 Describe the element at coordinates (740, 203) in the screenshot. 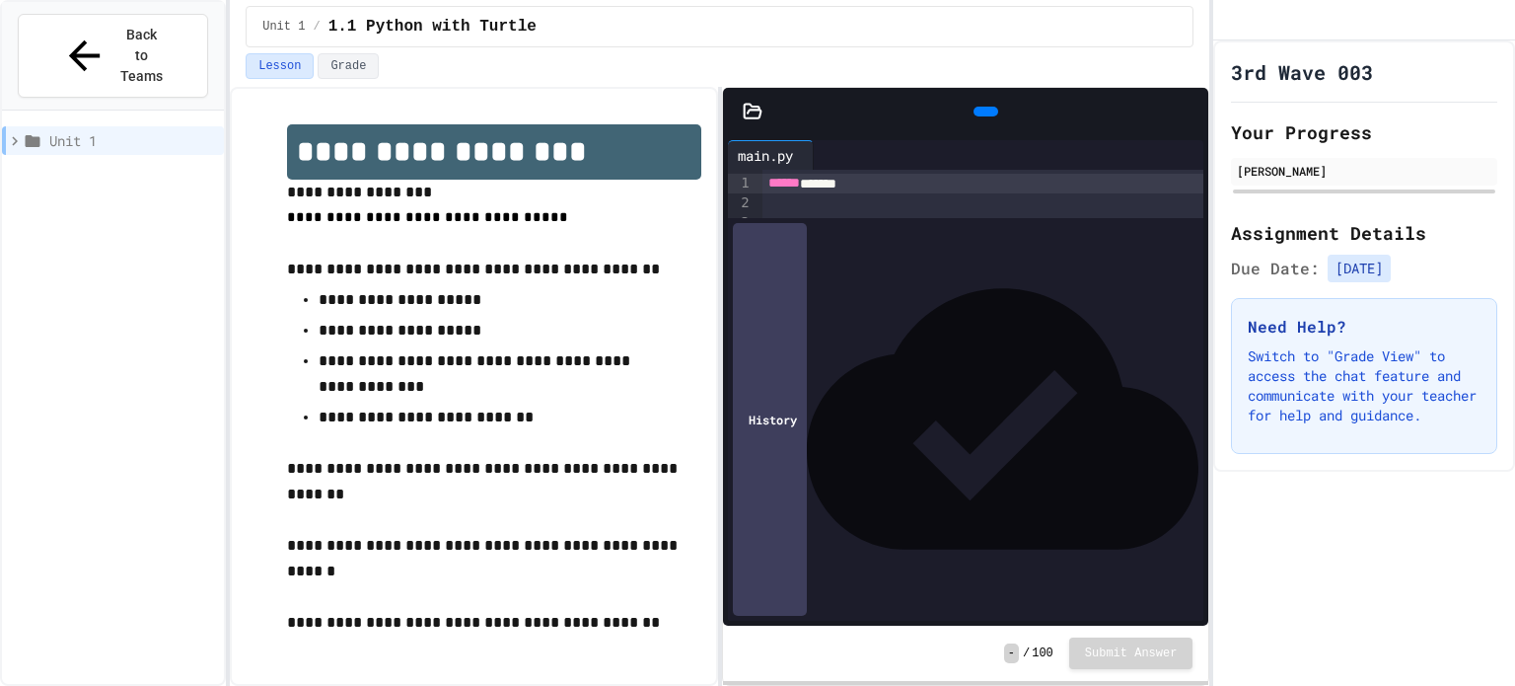

I see `div: 2` at that location.